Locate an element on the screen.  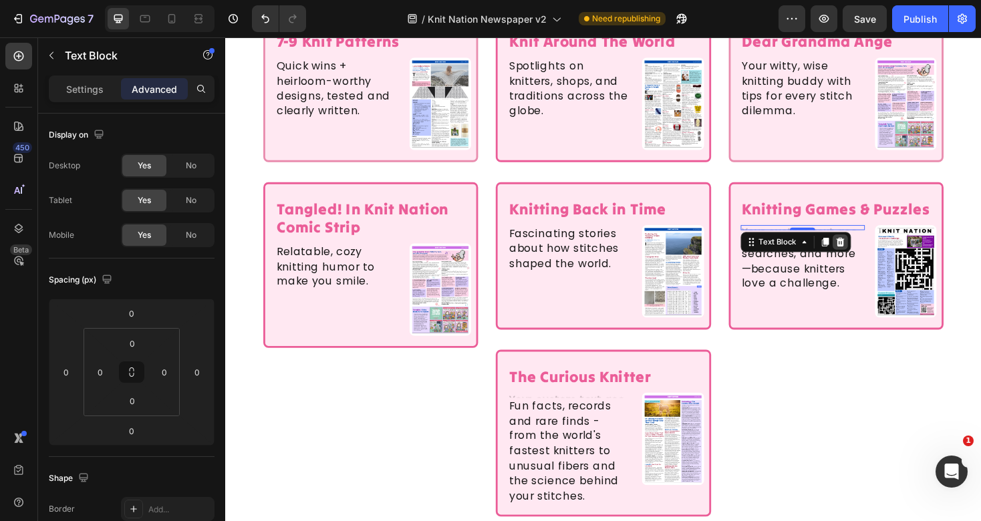
div: Tablet is located at coordinates (60, 201).